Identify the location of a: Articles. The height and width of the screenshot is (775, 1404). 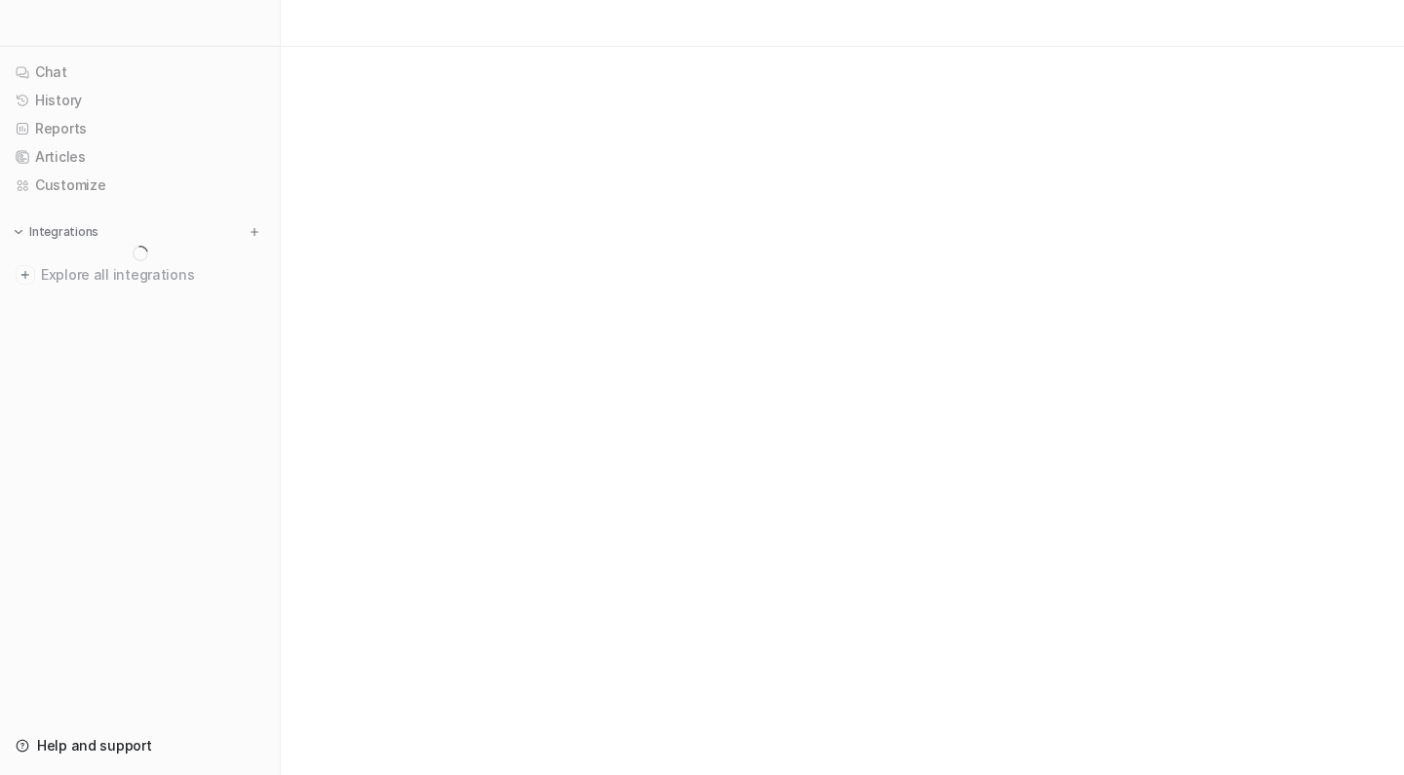
(139, 157).